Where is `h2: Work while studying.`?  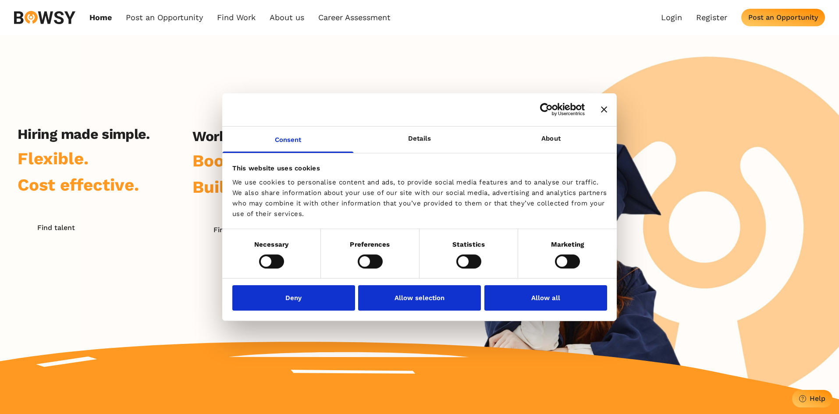
h2: Work while studying. is located at coordinates (262, 136).